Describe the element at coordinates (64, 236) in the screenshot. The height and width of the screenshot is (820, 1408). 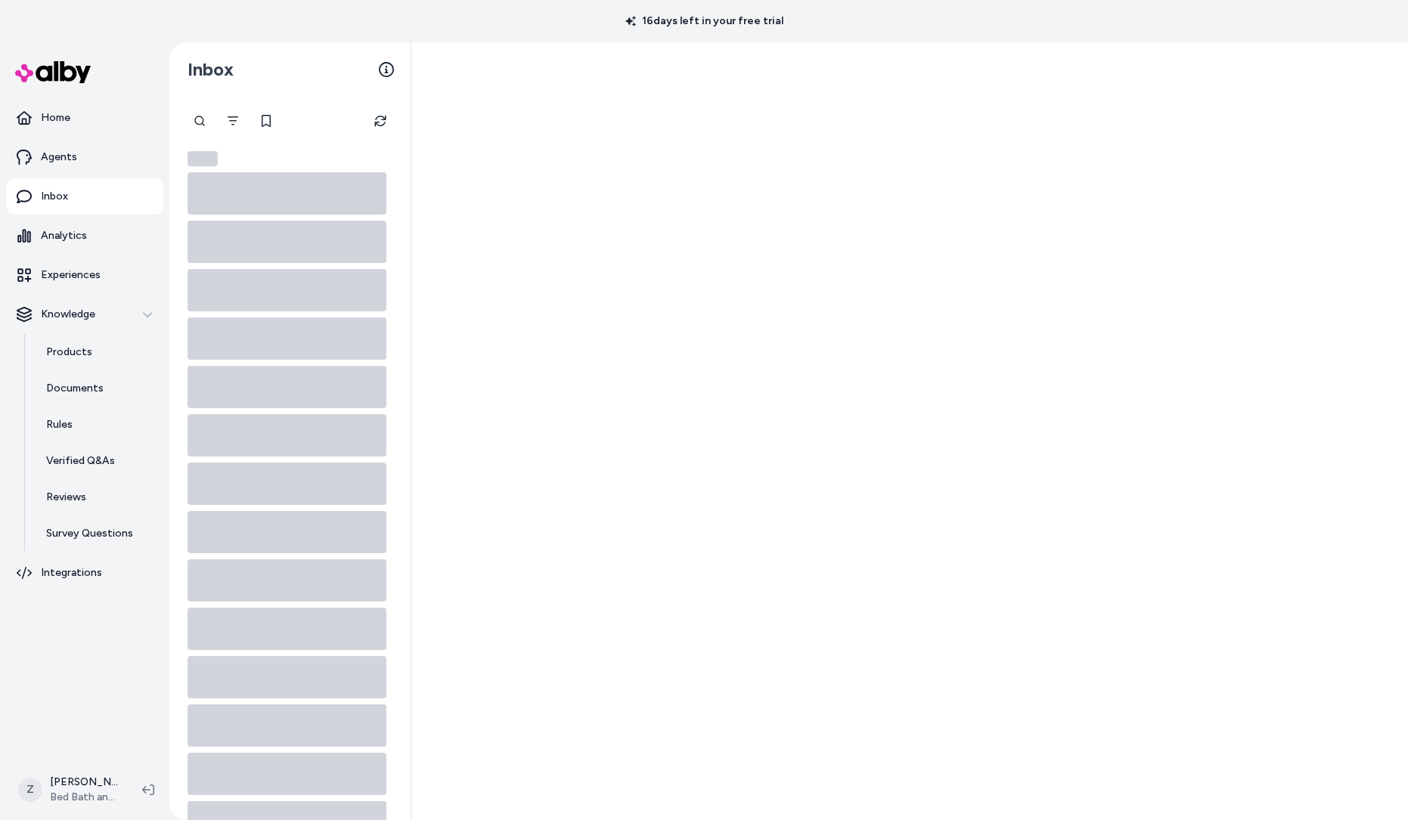
I see `p: Analytics` at that location.